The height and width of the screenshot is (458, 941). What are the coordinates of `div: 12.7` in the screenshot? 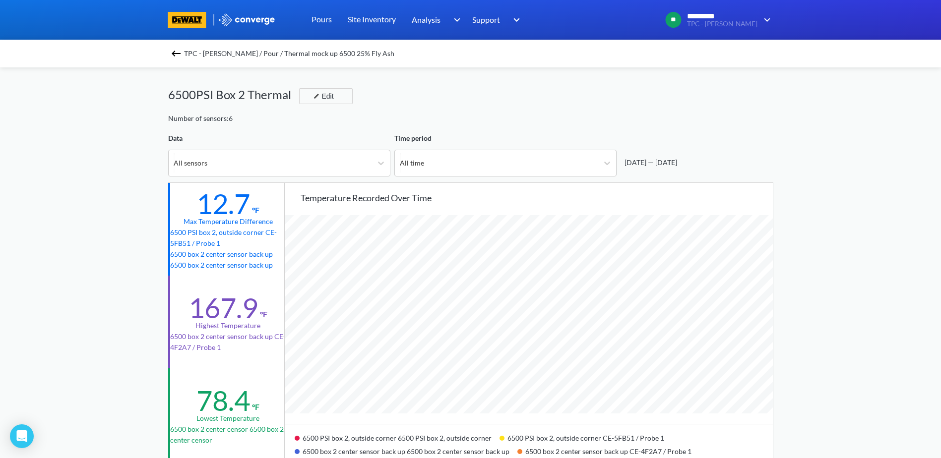 It's located at (223, 204).